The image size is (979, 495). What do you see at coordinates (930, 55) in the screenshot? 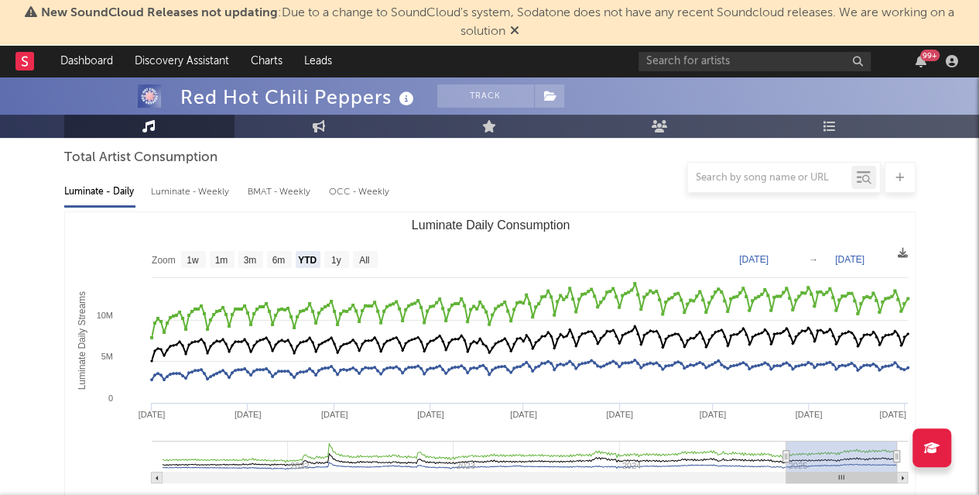
I see `div: 99 +` at bounding box center [930, 55].